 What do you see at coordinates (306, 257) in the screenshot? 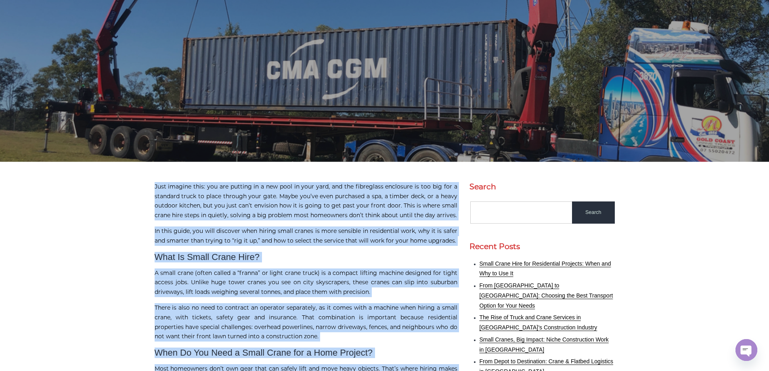
I see `h2: What Is Small Crane Hire?` at bounding box center [306, 257].